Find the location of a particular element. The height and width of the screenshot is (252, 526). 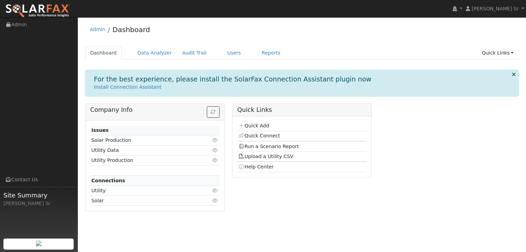

a: Admin is located at coordinates (98, 29).